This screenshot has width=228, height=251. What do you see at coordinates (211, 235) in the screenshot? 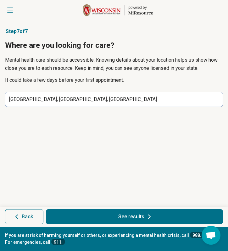
I see `div: Open chat` at bounding box center [211, 235].